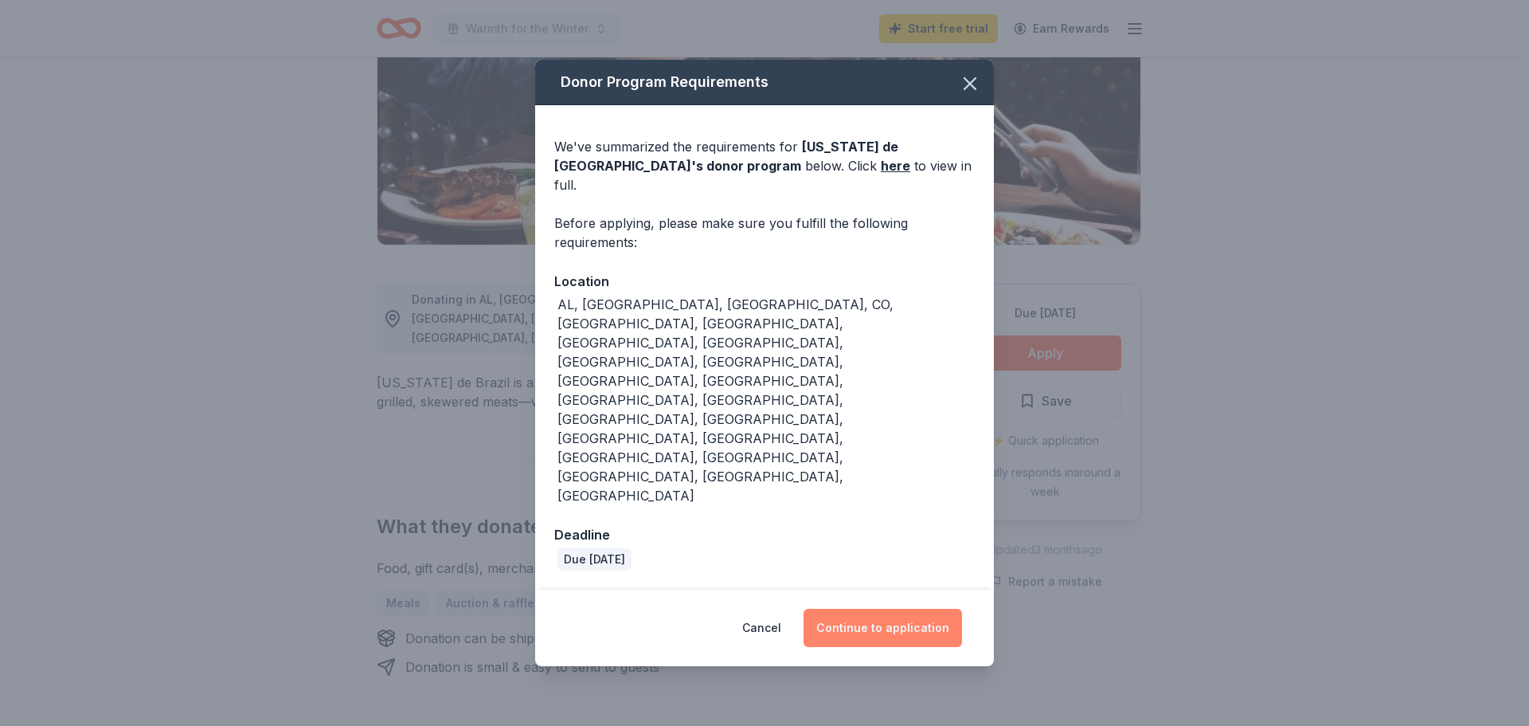 This screenshot has height=726, width=1529. I want to click on div: Deadline, so click(765, 534).